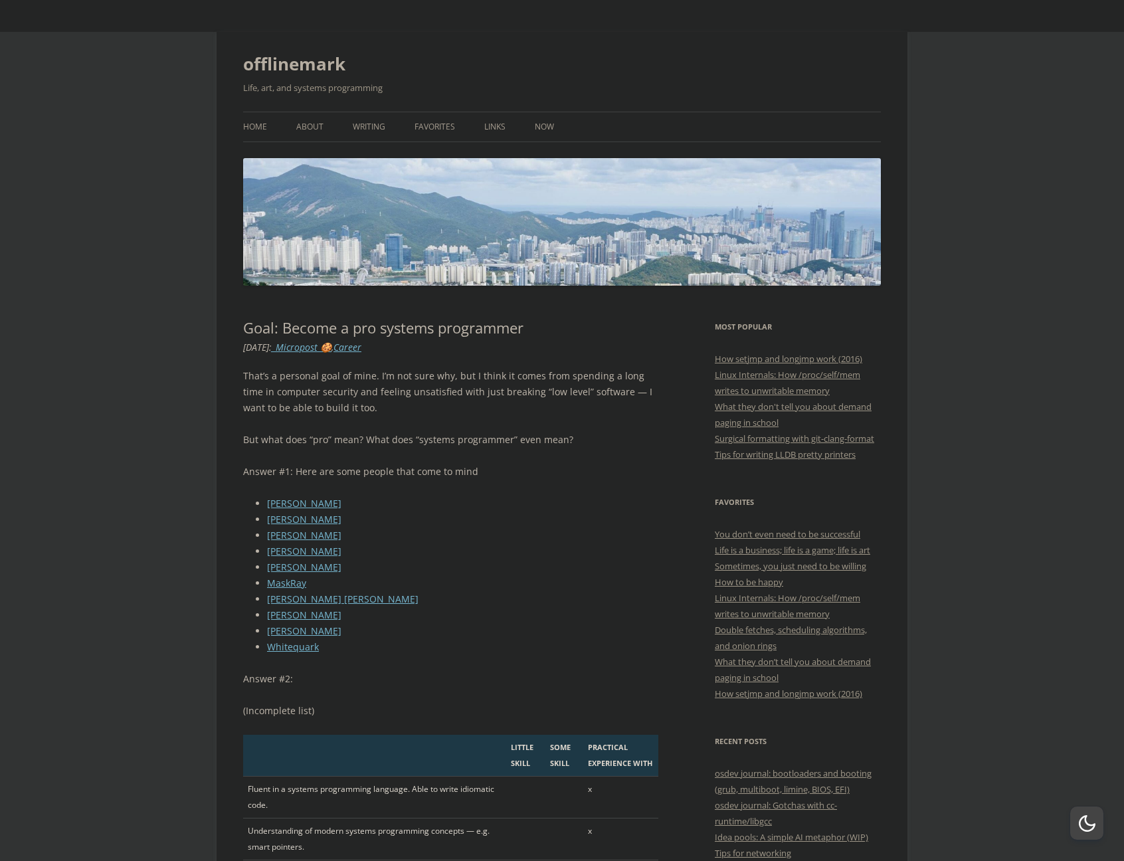  What do you see at coordinates (347, 347) in the screenshot?
I see `a: Career` at bounding box center [347, 347].